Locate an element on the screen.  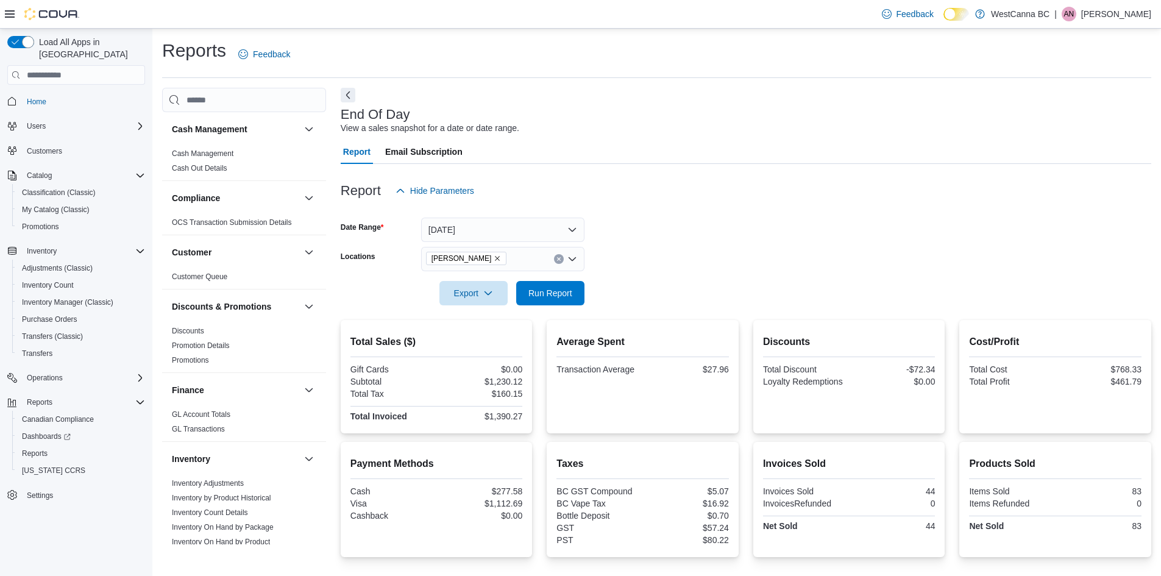
div: Items Sold is located at coordinates (1011, 491).